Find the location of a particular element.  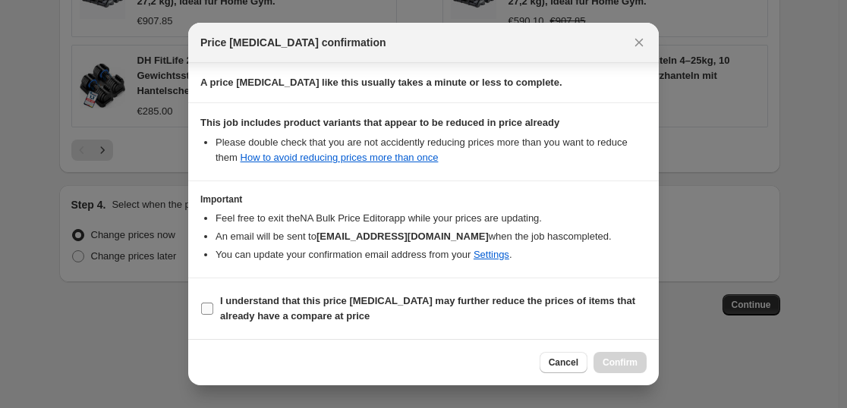

li: An email will be sent to when the job has completed . is located at coordinates (431, 237).